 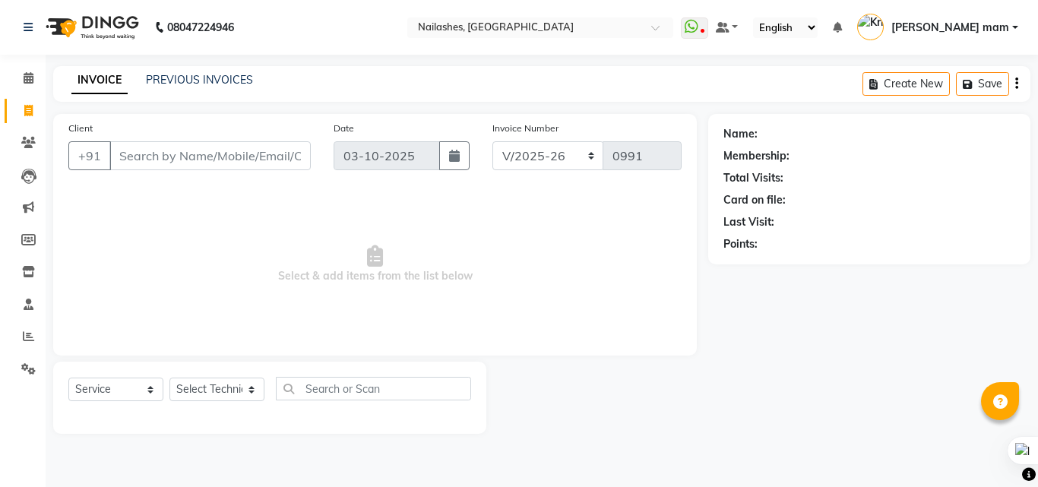 I want to click on b: 08047224946, so click(x=201, y=27).